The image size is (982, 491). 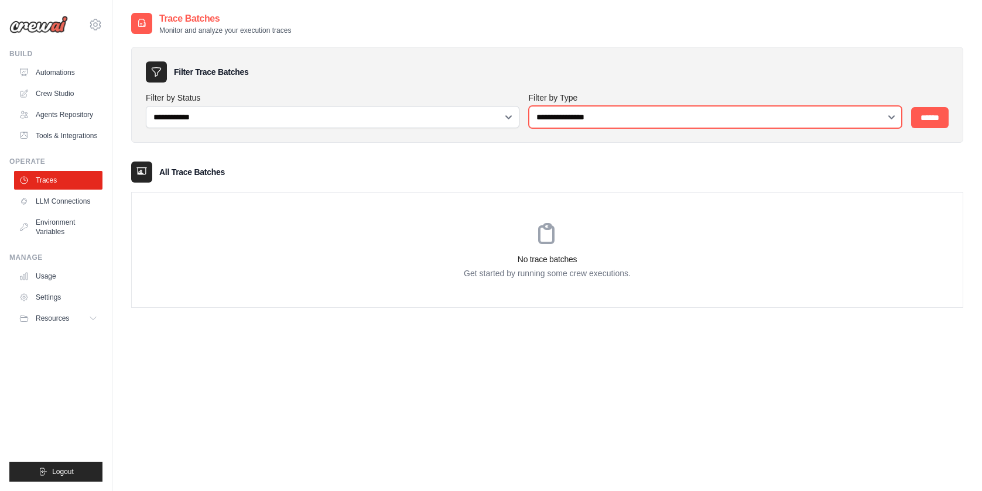 What do you see at coordinates (56, 472) in the screenshot?
I see `button: Logout` at bounding box center [56, 472].